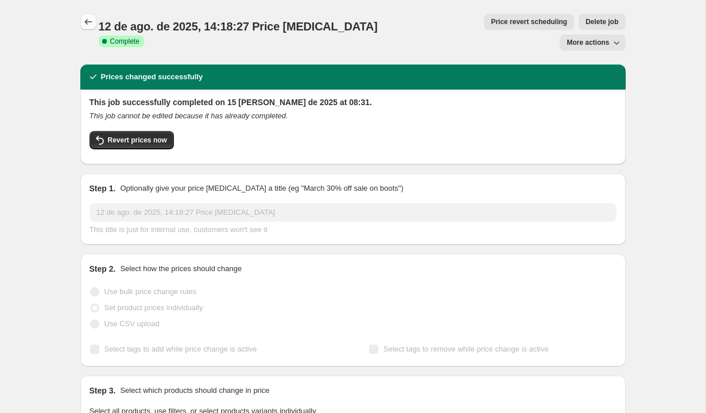  I want to click on span: Use bulk price change rules, so click(150, 291).